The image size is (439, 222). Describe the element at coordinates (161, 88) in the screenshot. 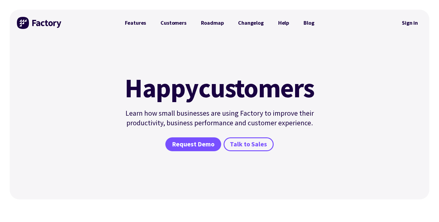

I see `mark: Happy` at that location.